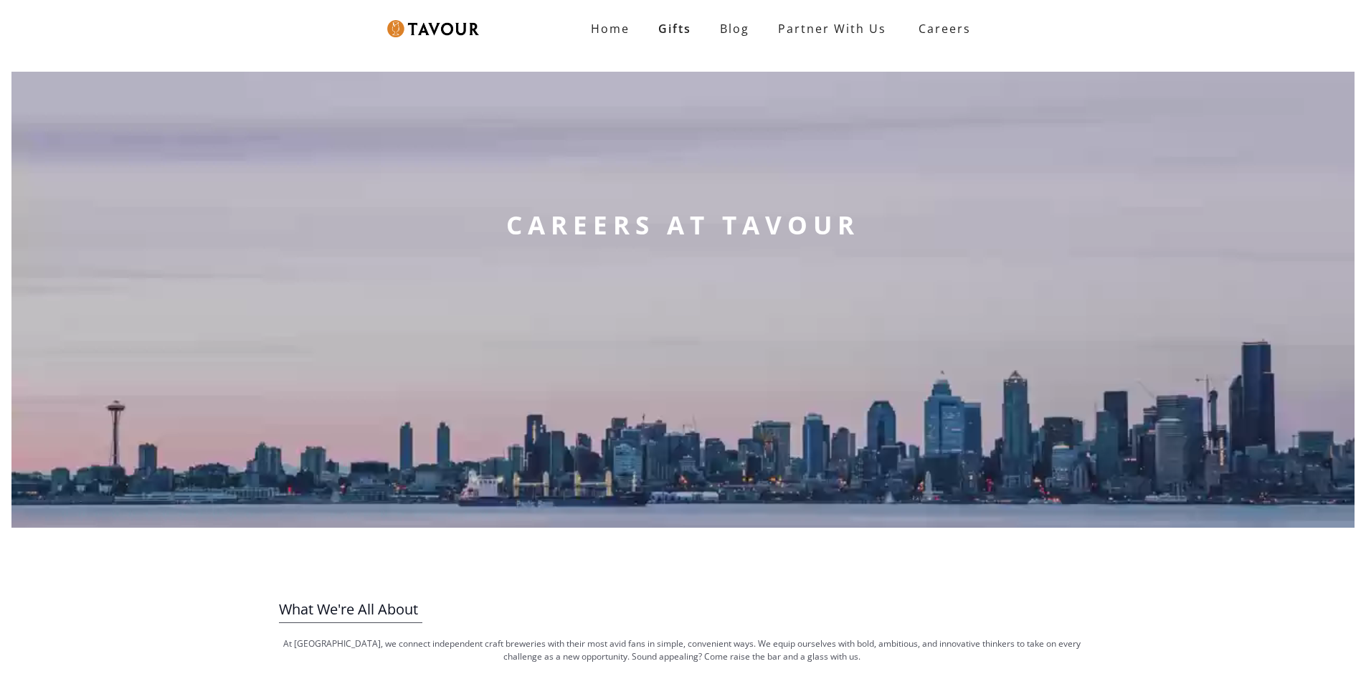 This screenshot has width=1366, height=684. I want to click on a: partner with us, so click(832, 29).